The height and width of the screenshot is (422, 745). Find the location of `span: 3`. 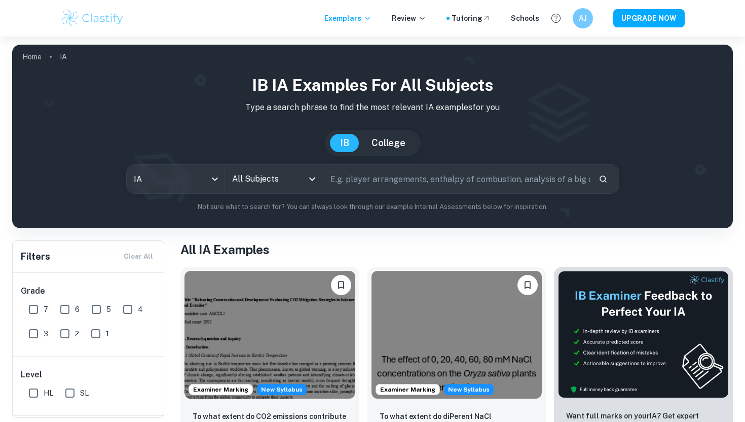

span: 3 is located at coordinates (46, 334).